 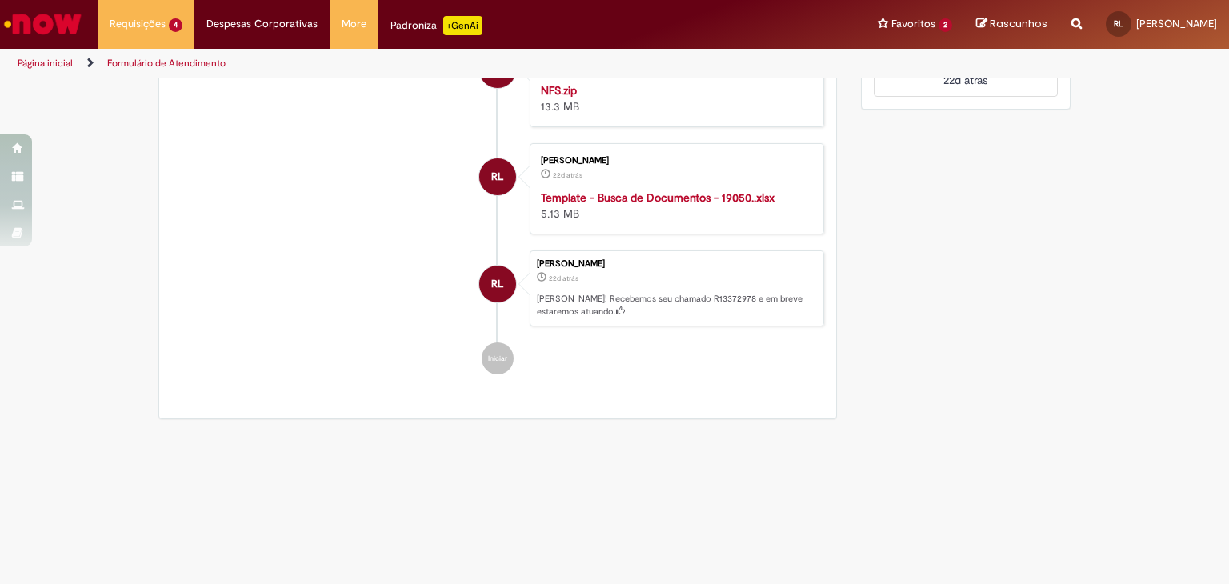 I want to click on p: +GenAi, so click(x=463, y=26).